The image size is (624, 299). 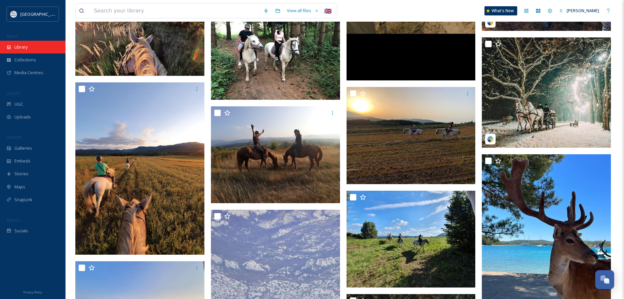 I want to click on button: Open Chat, so click(x=605, y=279).